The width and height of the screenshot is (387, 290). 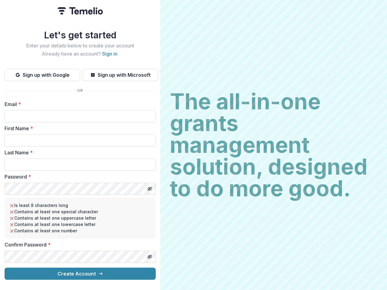 I want to click on a: Sign in, so click(x=110, y=54).